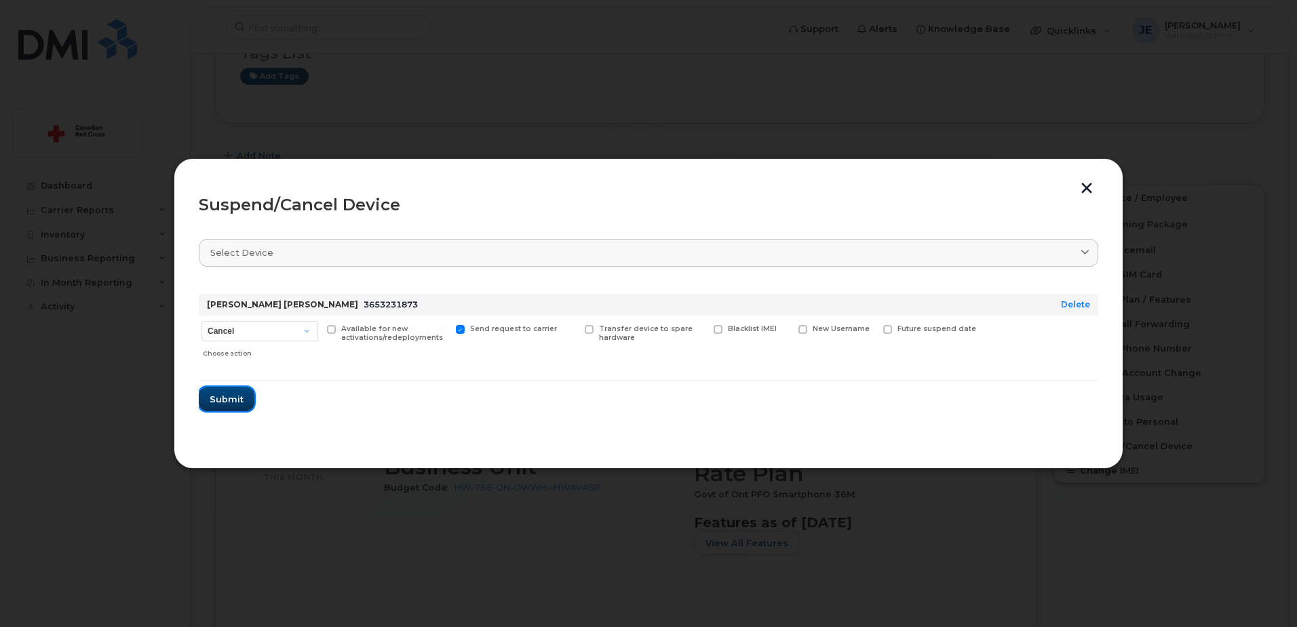 This screenshot has height=627, width=1297. Describe the element at coordinates (752, 328) in the screenshot. I see `span: Blacklist IMEI` at that location.